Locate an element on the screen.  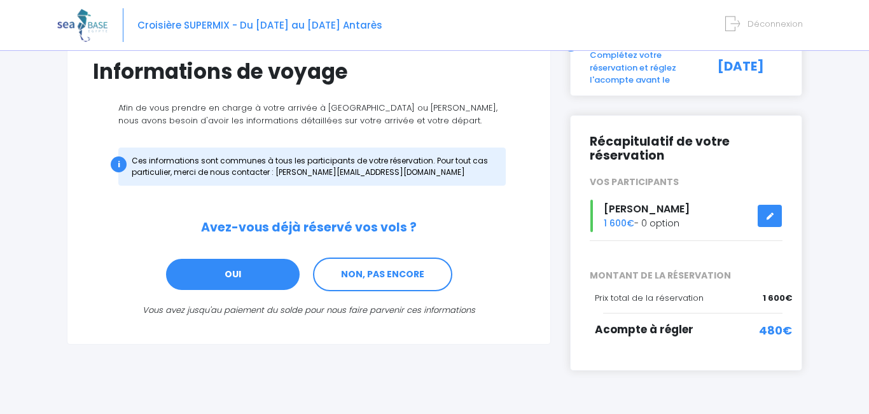
span: Acompte à régler is located at coordinates (644, 330).